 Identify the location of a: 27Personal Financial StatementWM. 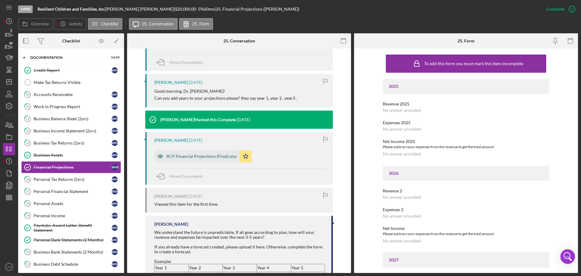
(71, 191).